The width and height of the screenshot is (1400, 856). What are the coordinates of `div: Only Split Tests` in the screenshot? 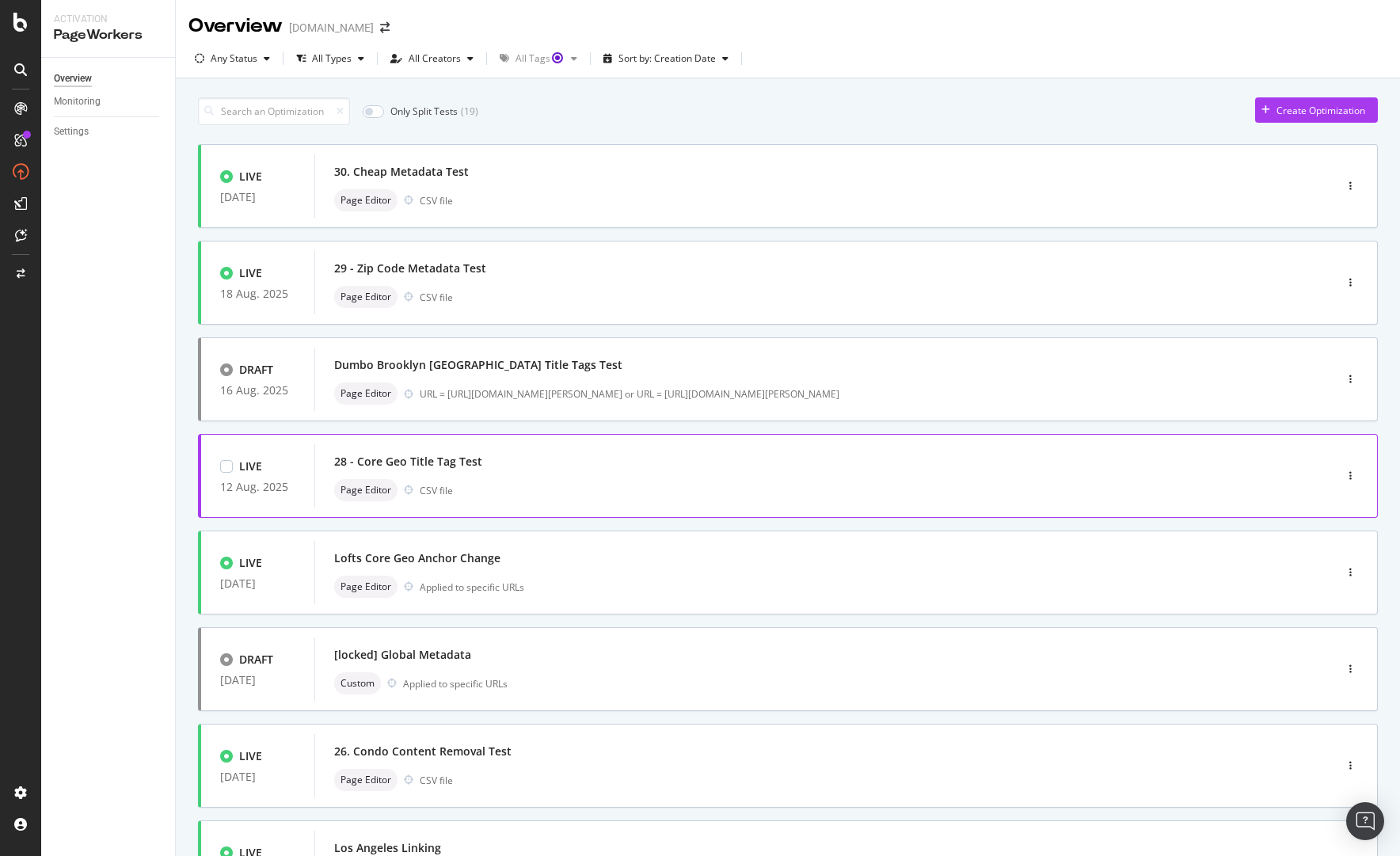 It's located at (424, 111).